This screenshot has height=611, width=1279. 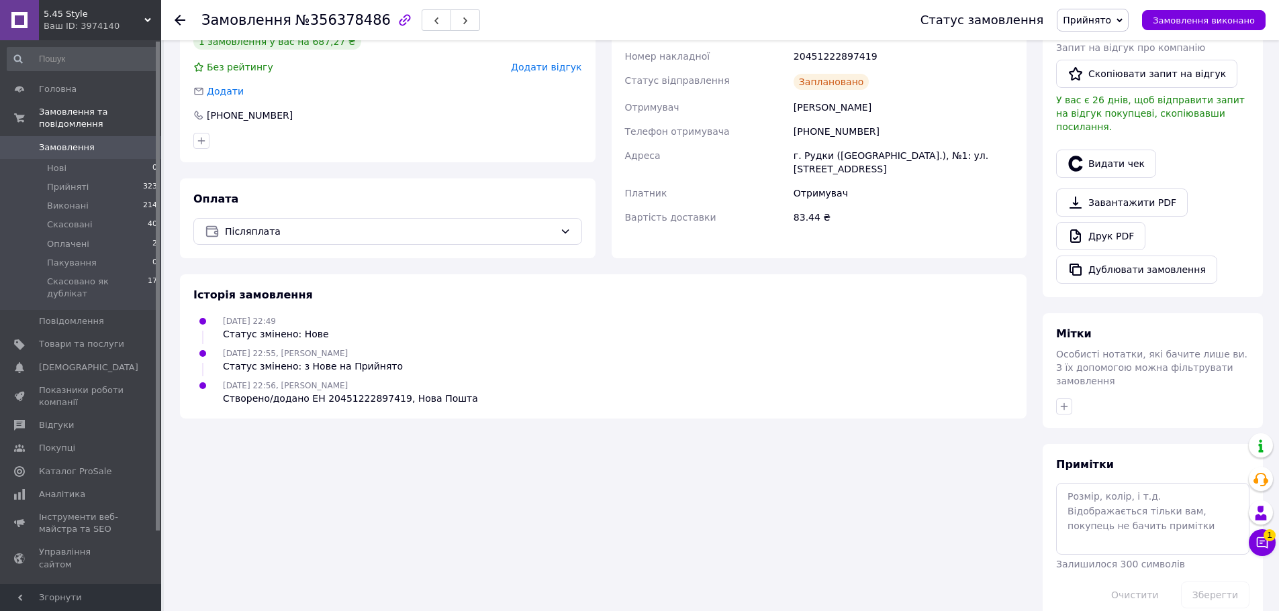 I want to click on div: Заплановано, so click(x=831, y=82).